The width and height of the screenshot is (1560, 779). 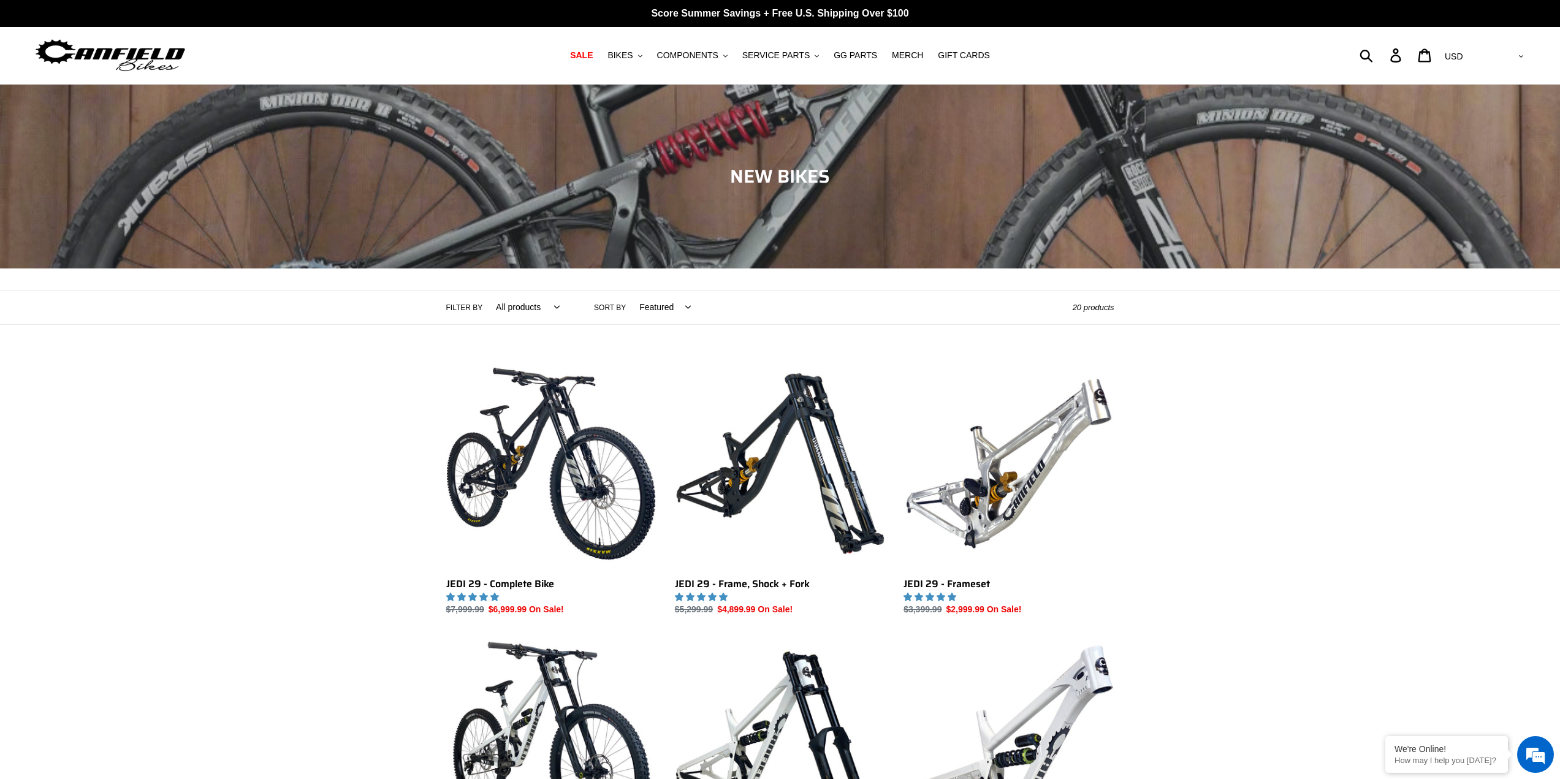 I want to click on span: BIKES, so click(x=620, y=55).